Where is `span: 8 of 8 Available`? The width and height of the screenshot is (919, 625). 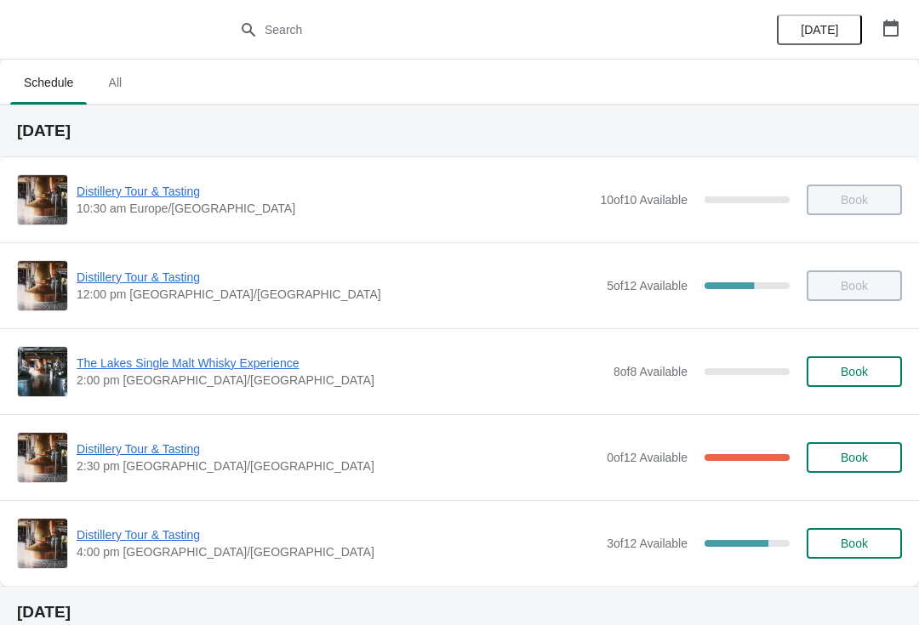
span: 8 of 8 Available is located at coordinates (650, 372).